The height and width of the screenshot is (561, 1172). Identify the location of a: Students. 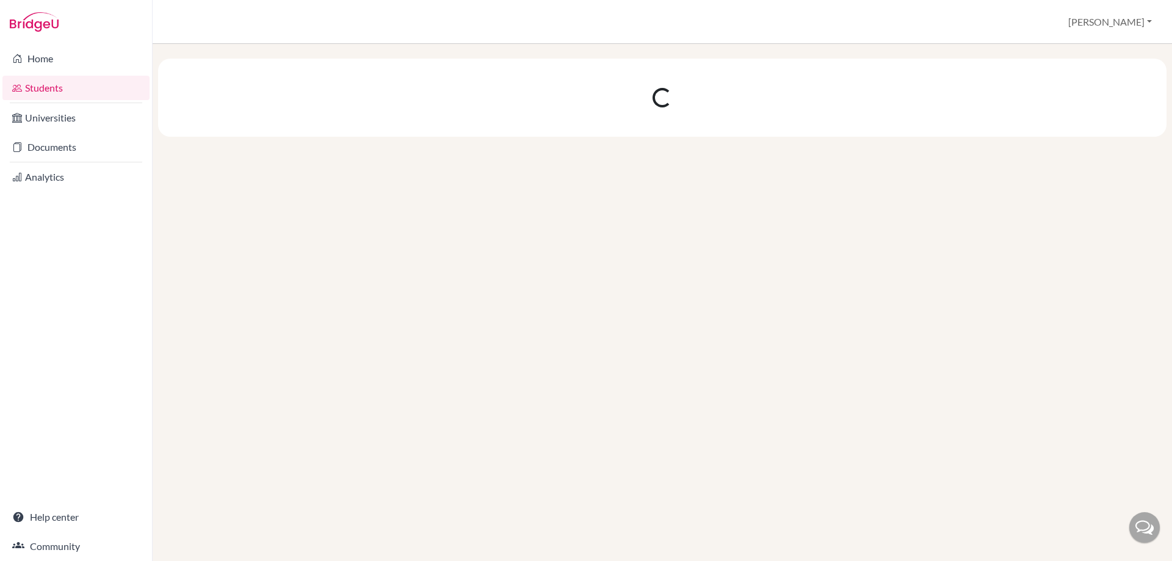
(76, 88).